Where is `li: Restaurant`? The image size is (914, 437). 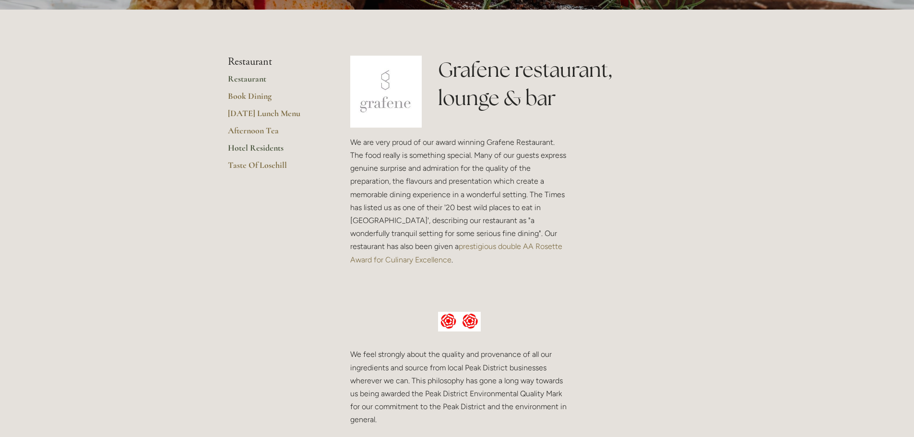
li: Restaurant is located at coordinates (274, 62).